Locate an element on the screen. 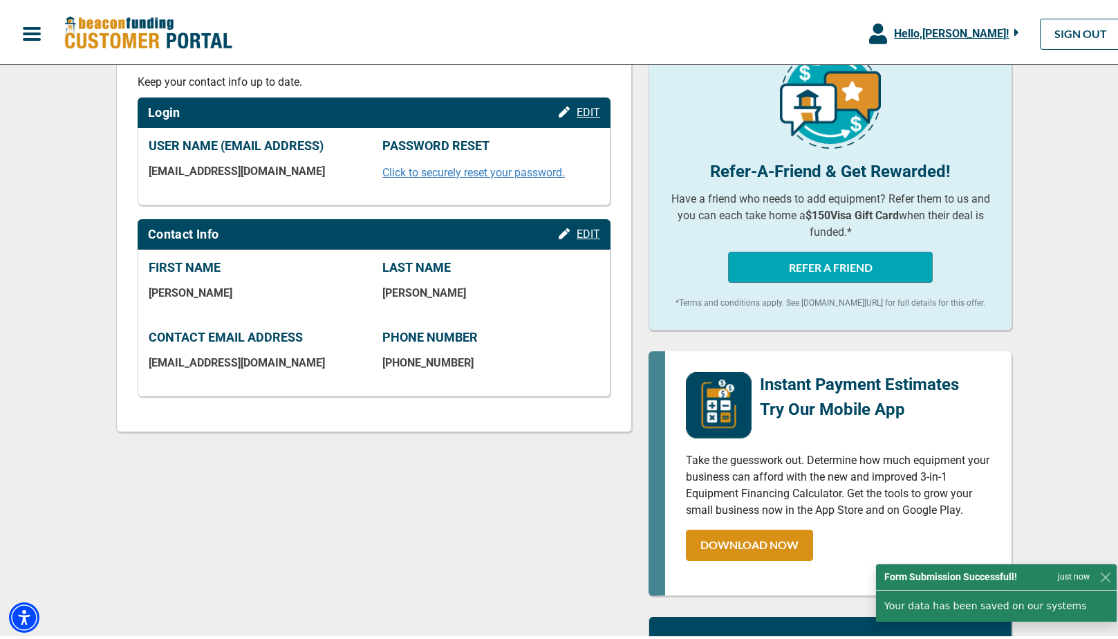  div: Your data has been saved on our systems is located at coordinates (996, 603).